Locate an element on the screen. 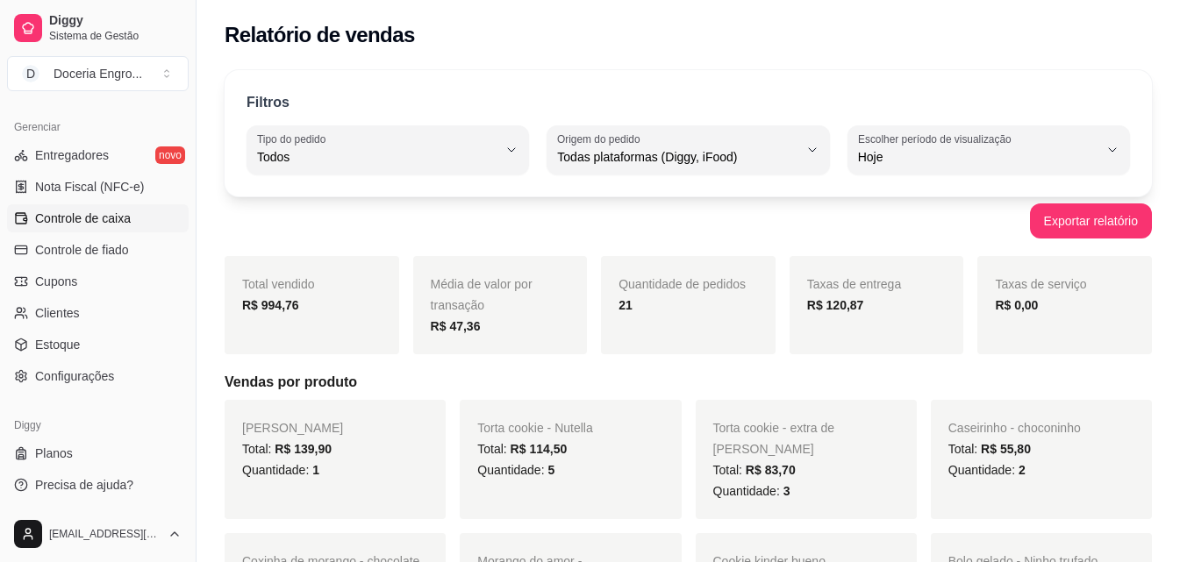  span: 2 is located at coordinates (1022, 470).